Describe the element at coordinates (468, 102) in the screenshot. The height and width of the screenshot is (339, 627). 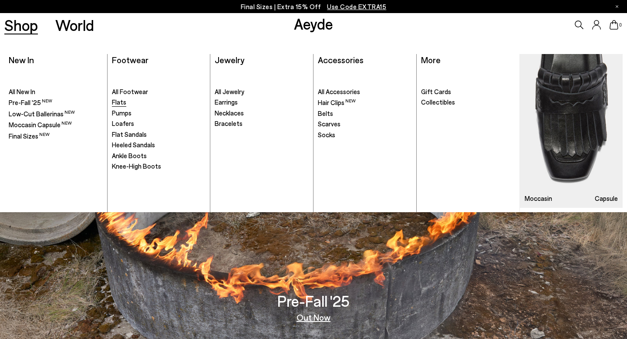
I see `a: Collectibles` at that location.